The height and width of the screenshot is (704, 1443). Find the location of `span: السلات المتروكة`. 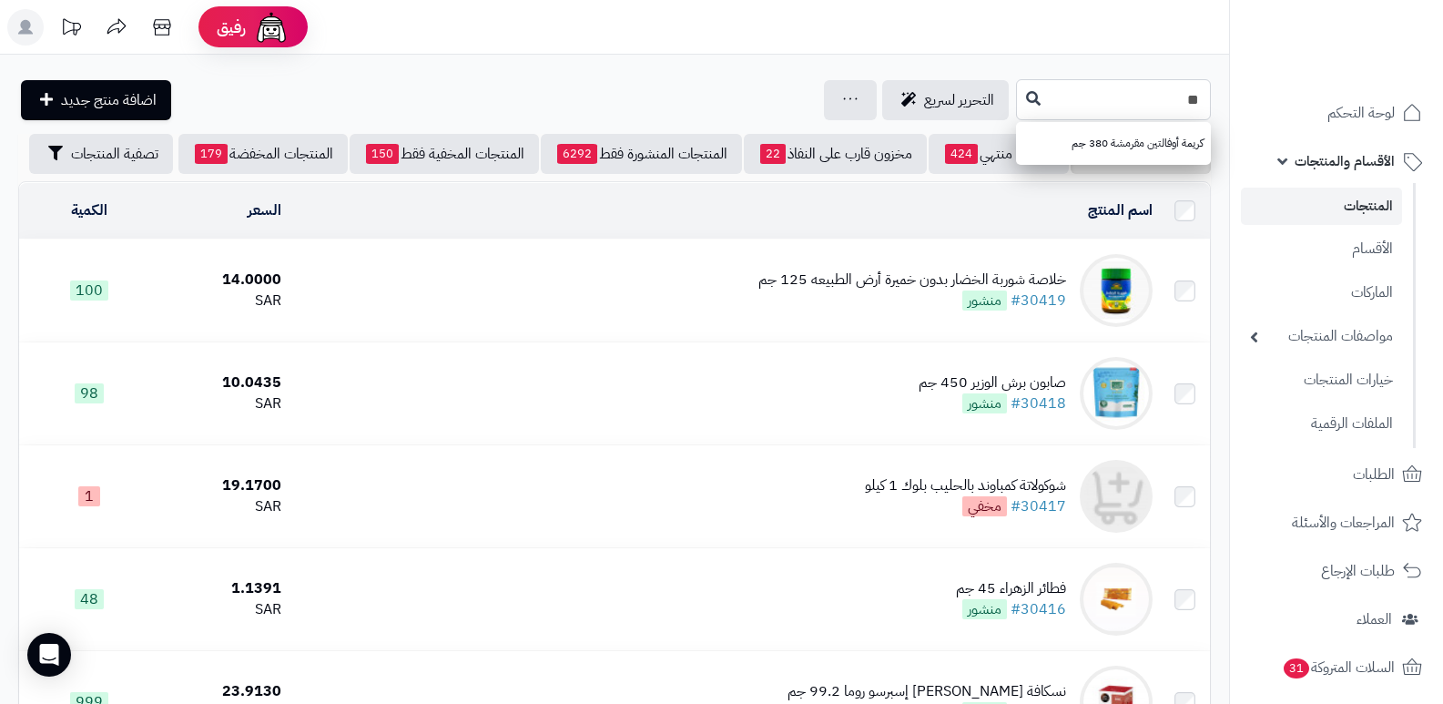

span: السلات المتروكة is located at coordinates (1338, 667).